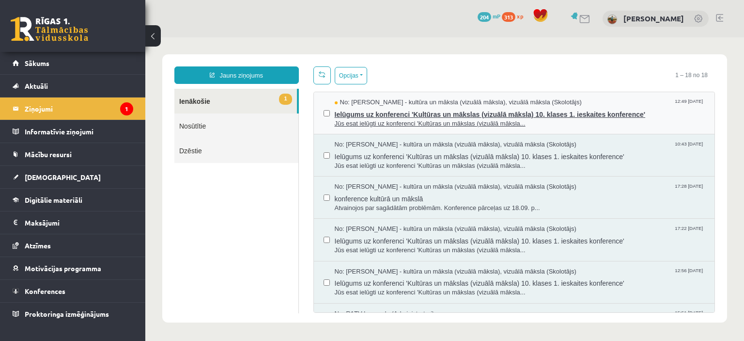  I want to click on a: Konferences, so click(73, 291).